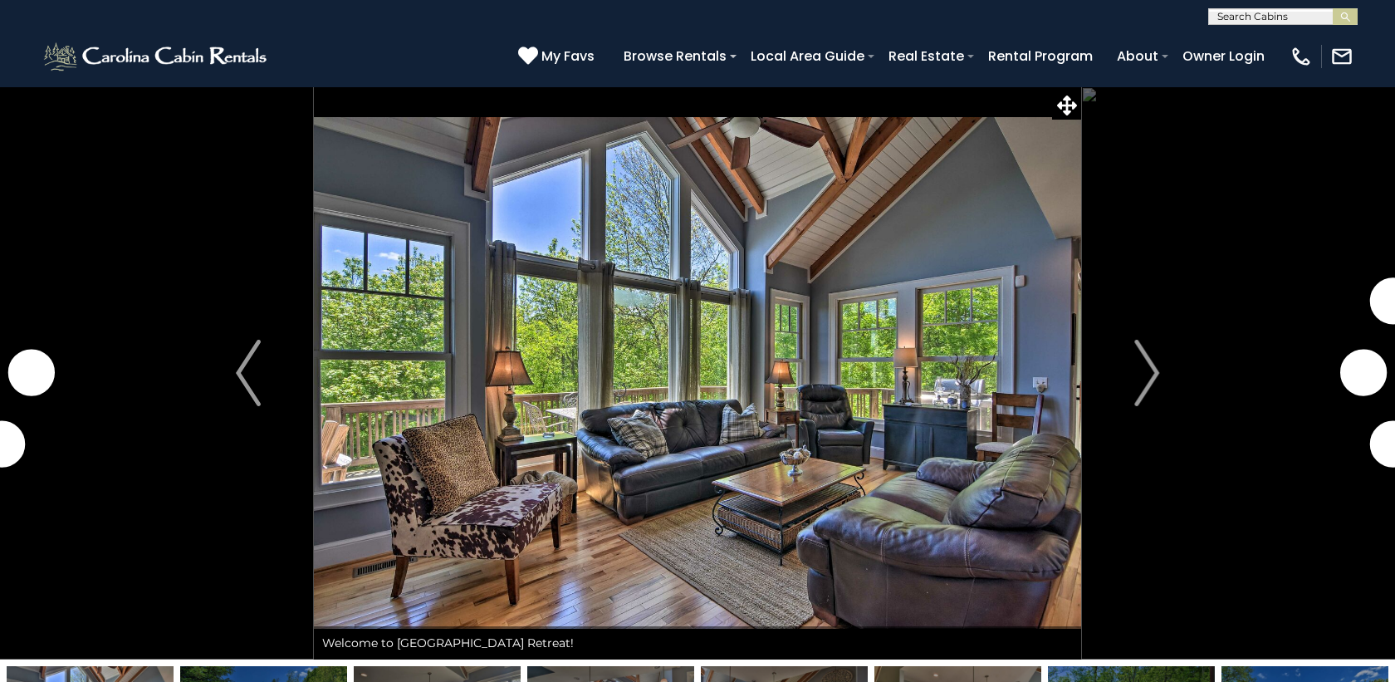 The height and width of the screenshot is (682, 1395). I want to click on a: Real Estate, so click(926, 56).